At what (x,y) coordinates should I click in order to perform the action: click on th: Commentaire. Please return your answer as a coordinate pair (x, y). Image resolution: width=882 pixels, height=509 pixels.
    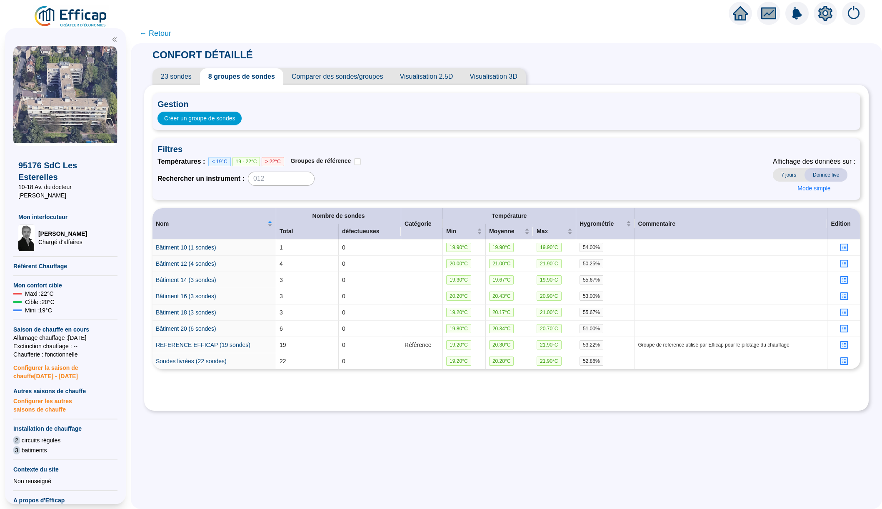
    Looking at the image, I should click on (731, 224).